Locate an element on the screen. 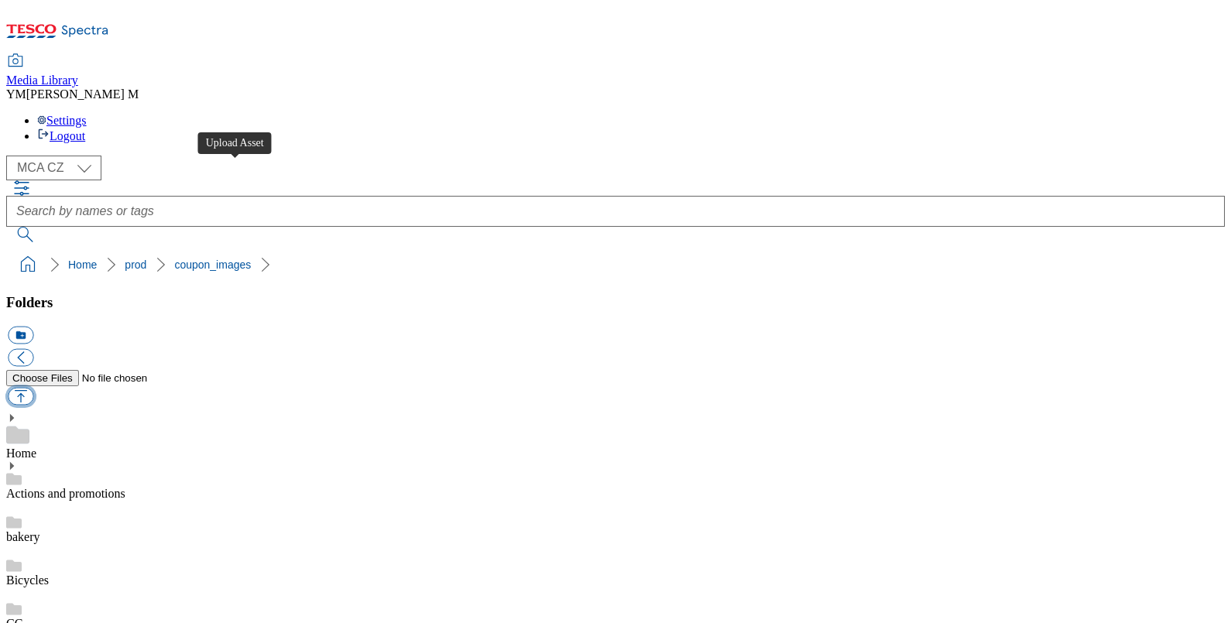  a: Settings is located at coordinates (62, 120).